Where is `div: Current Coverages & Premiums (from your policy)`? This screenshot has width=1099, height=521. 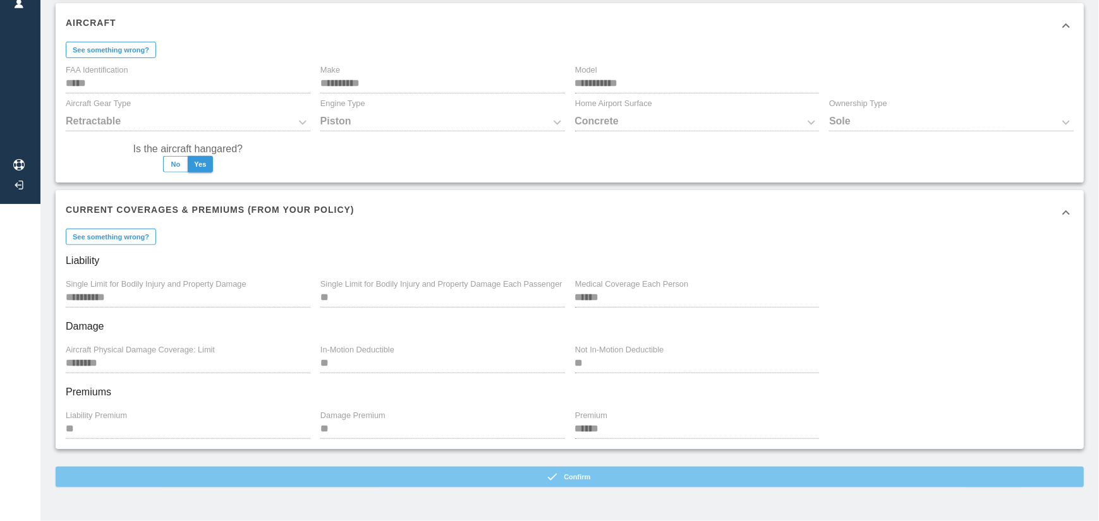
div: Current Coverages & Premiums (from your policy) is located at coordinates (569, 213).